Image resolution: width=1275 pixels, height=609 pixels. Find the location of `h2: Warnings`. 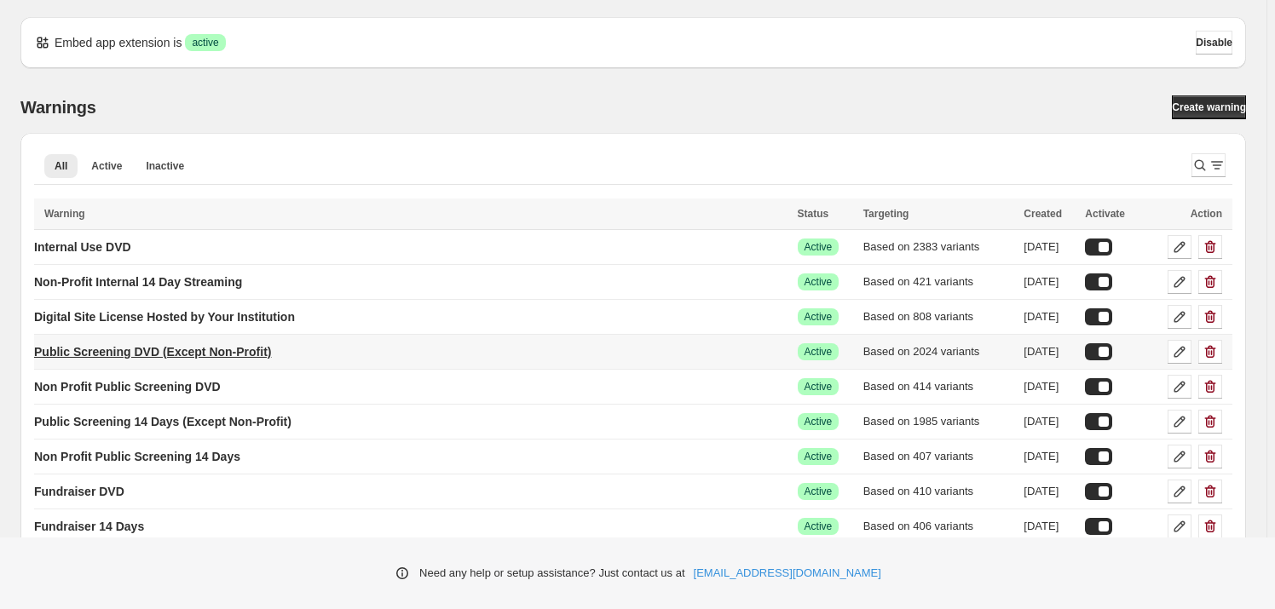

h2: Warnings is located at coordinates (58, 107).